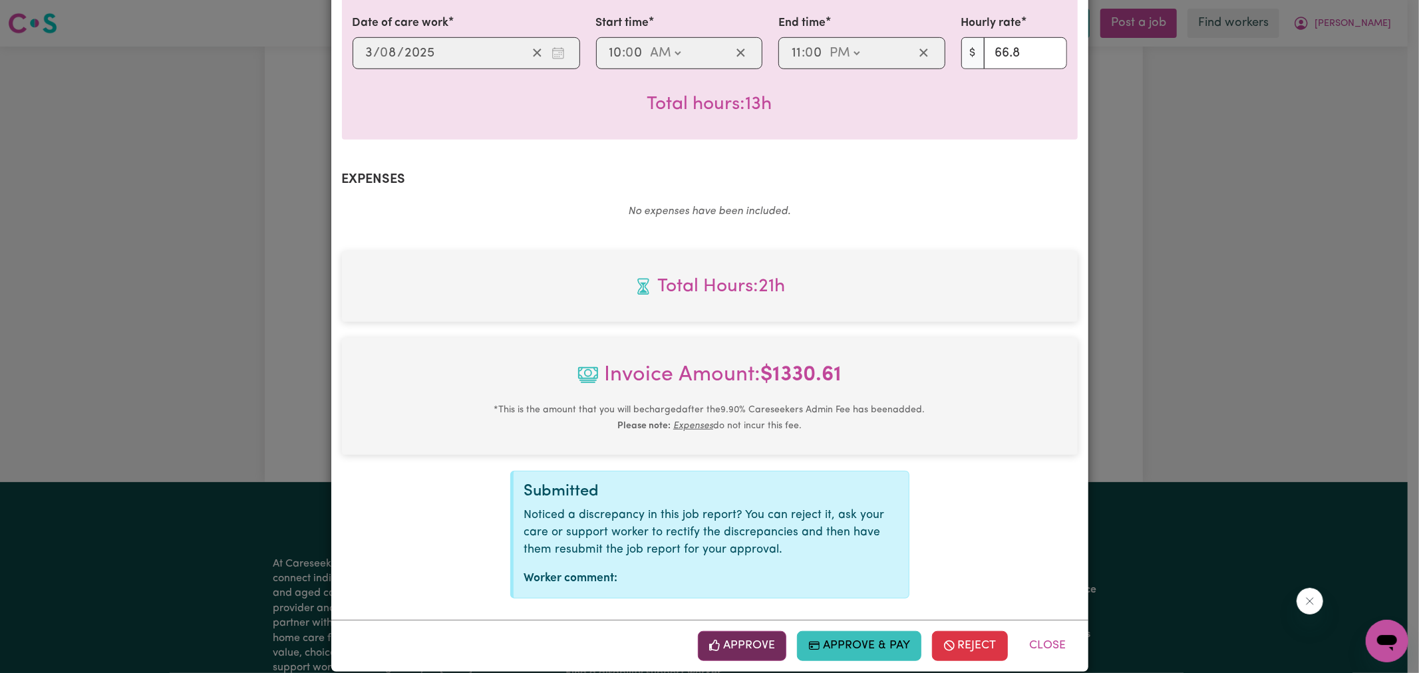 The width and height of the screenshot is (1419, 673). What do you see at coordinates (571, 578) in the screenshot?
I see `strong: Worker comment:` at bounding box center [571, 578].